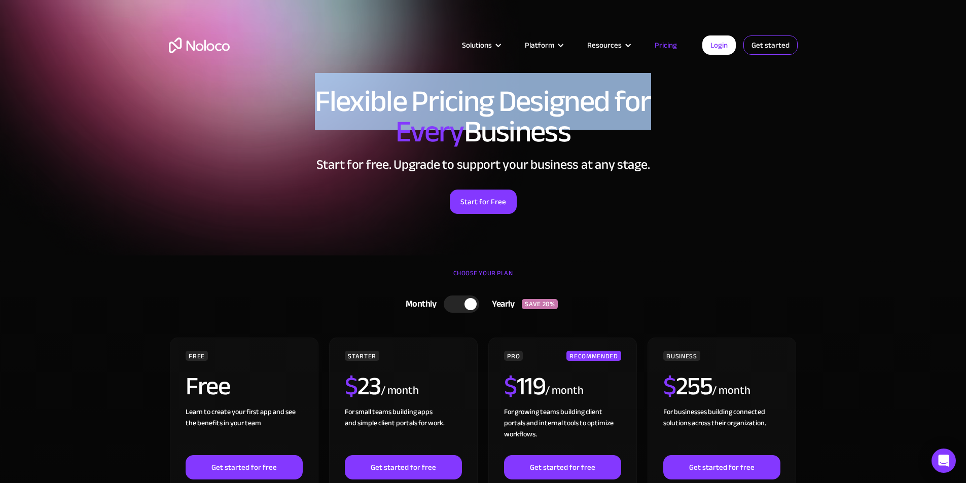 This screenshot has height=483, width=966. I want to click on div: Learn to create your first app and see the benefits in your team ‍, so click(244, 431).